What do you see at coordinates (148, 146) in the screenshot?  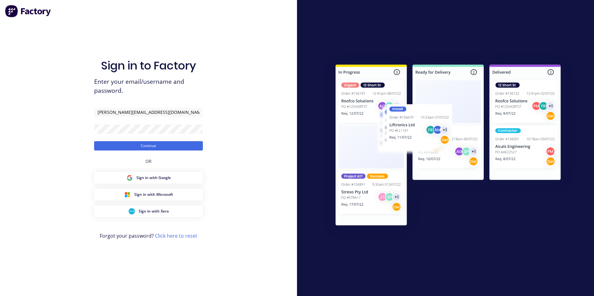 I see `button: Continue` at bounding box center [148, 146].